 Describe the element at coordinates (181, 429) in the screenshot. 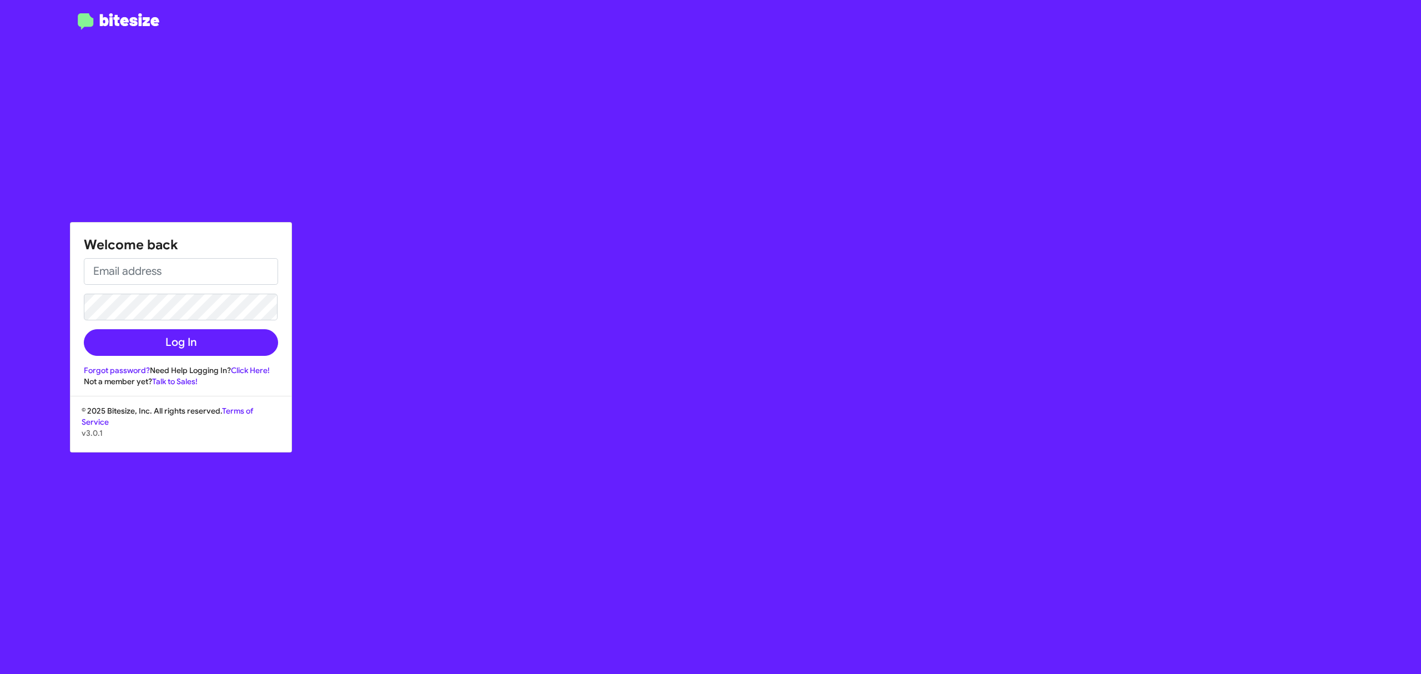

I see `div: © 2025 Bitesize, Inc. All rights reserved.` at that location.